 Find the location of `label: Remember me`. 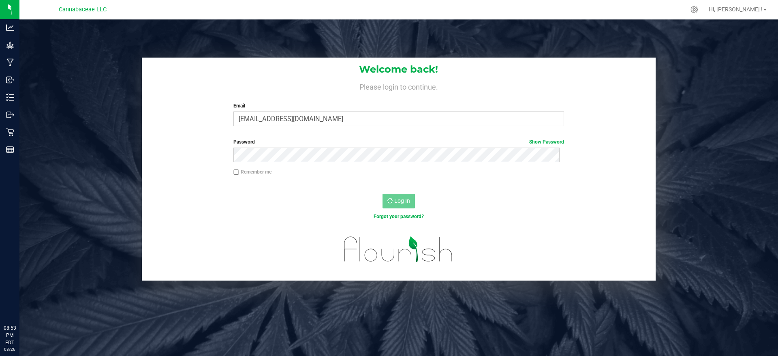

label: Remember me is located at coordinates (252, 172).